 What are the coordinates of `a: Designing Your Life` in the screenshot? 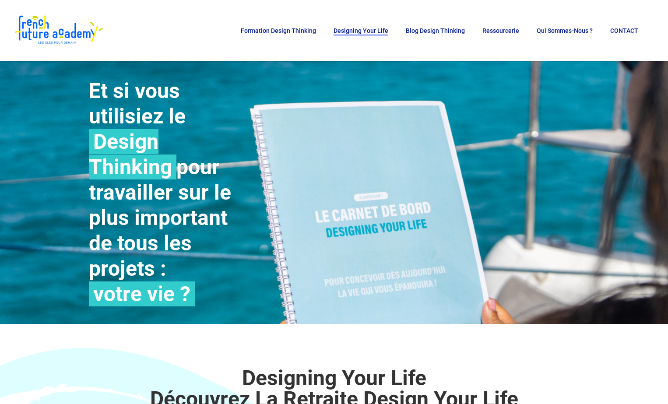 It's located at (361, 31).